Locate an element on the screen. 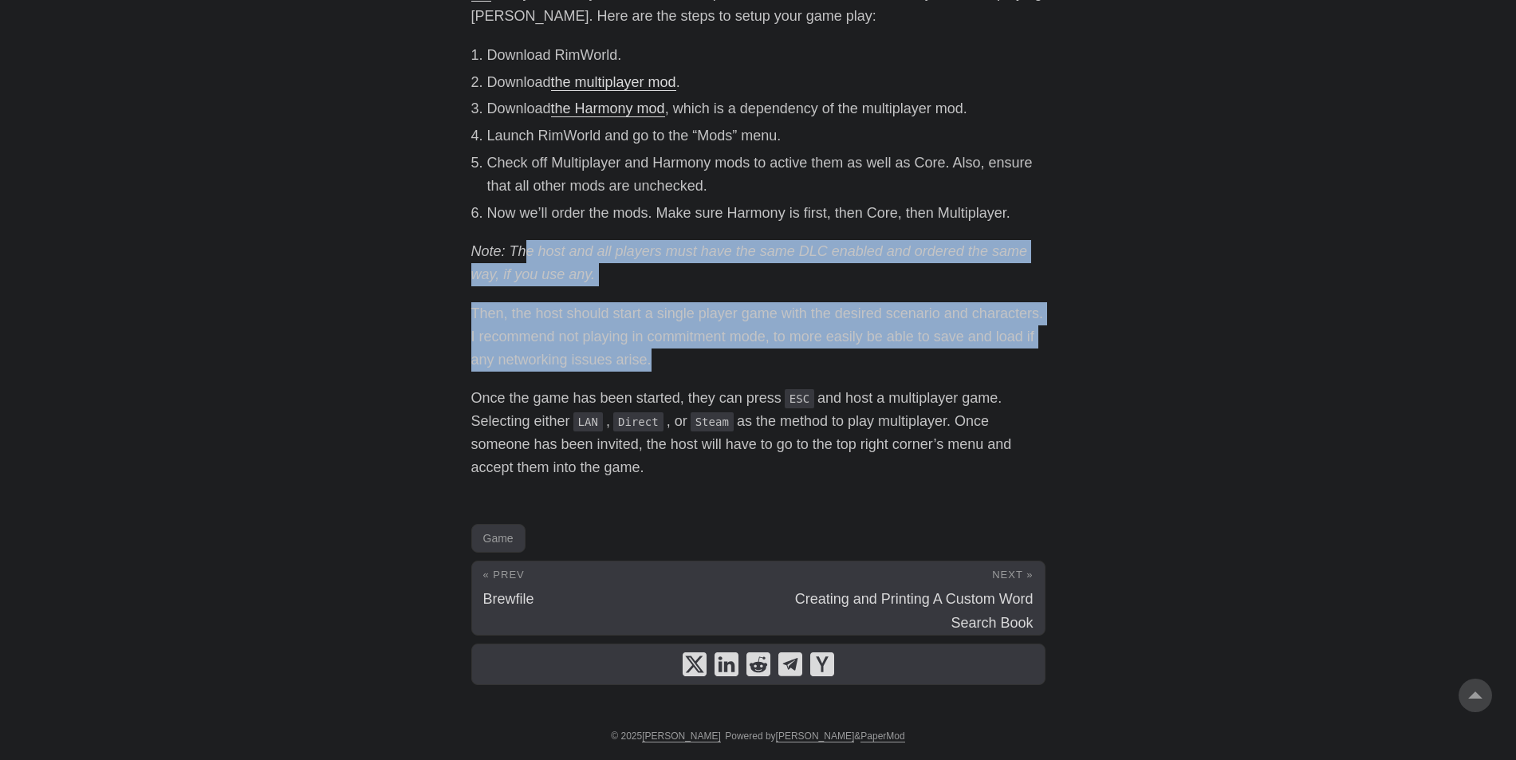 This screenshot has width=1516, height=760. span: Creating and Printing A Custom Word Search Book is located at coordinates (914, 611).